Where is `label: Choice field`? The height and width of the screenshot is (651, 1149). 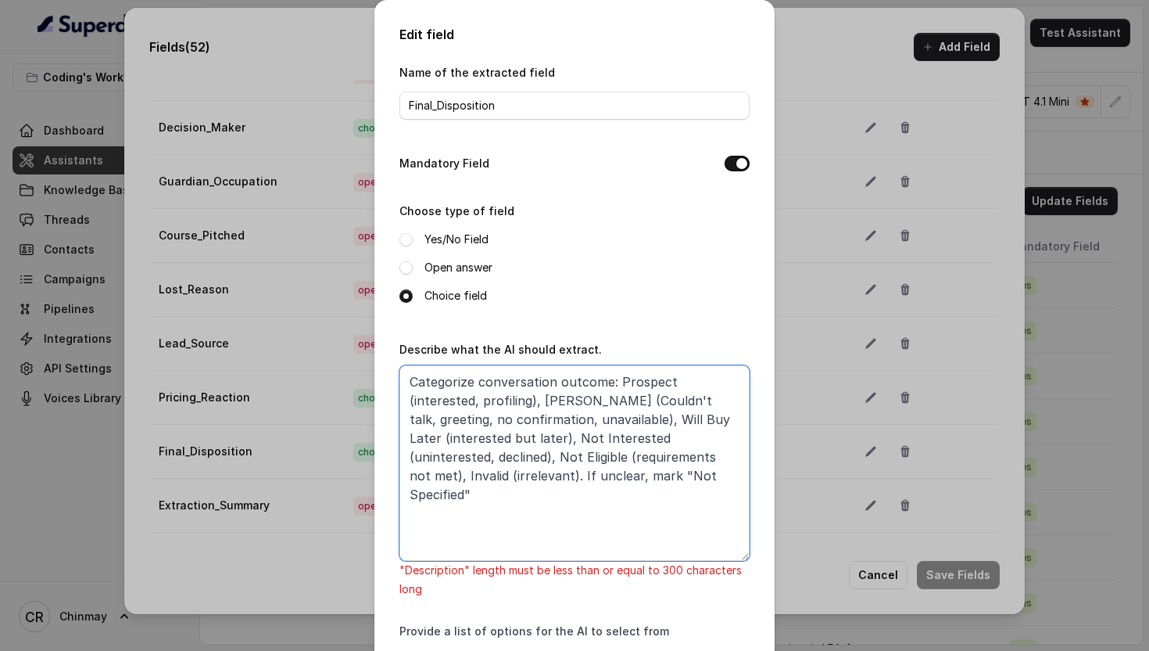
label: Choice field is located at coordinates (456, 296).